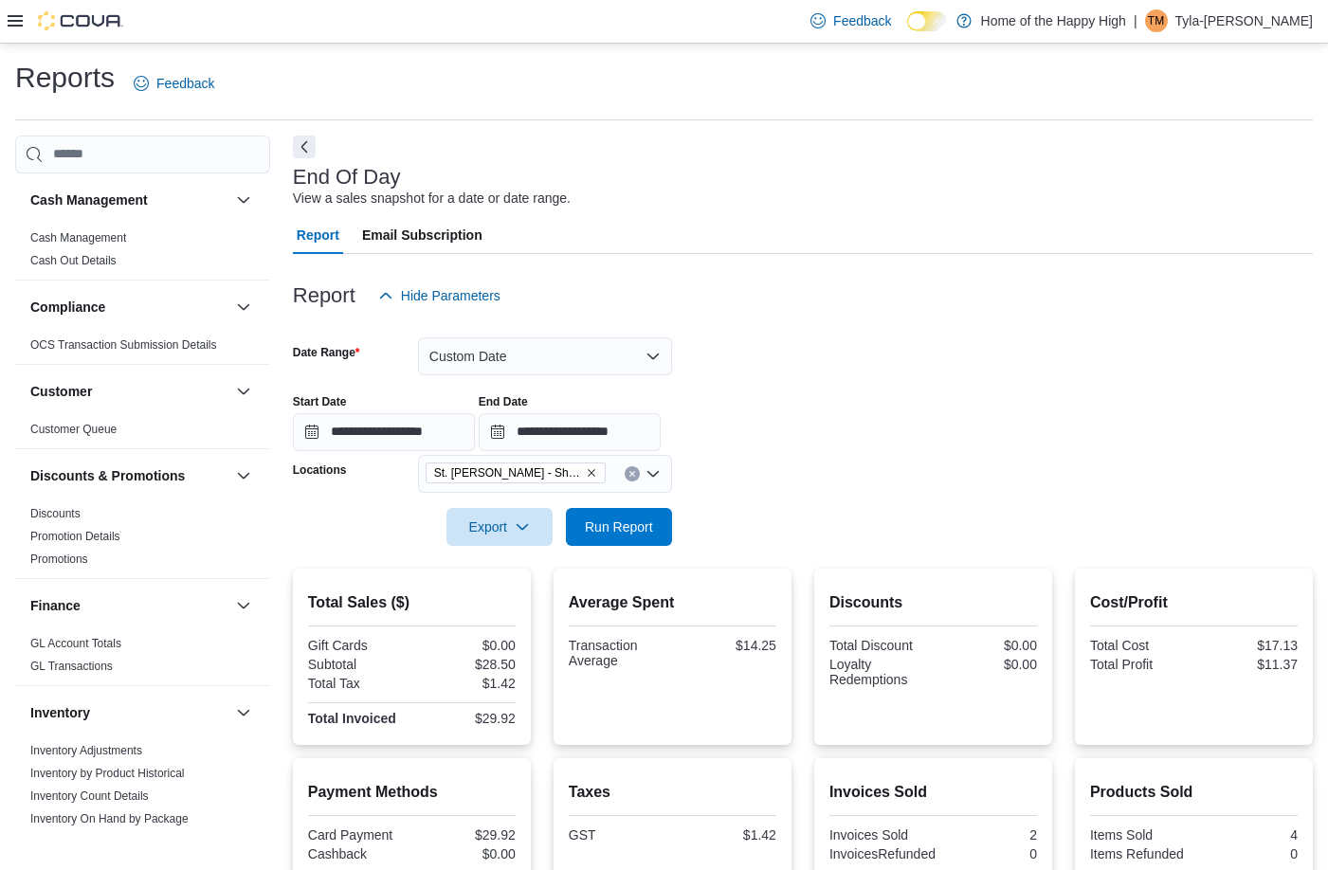 The height and width of the screenshot is (870, 1328). Describe the element at coordinates (76, 644) in the screenshot. I see `a: GL Account Totals` at that location.